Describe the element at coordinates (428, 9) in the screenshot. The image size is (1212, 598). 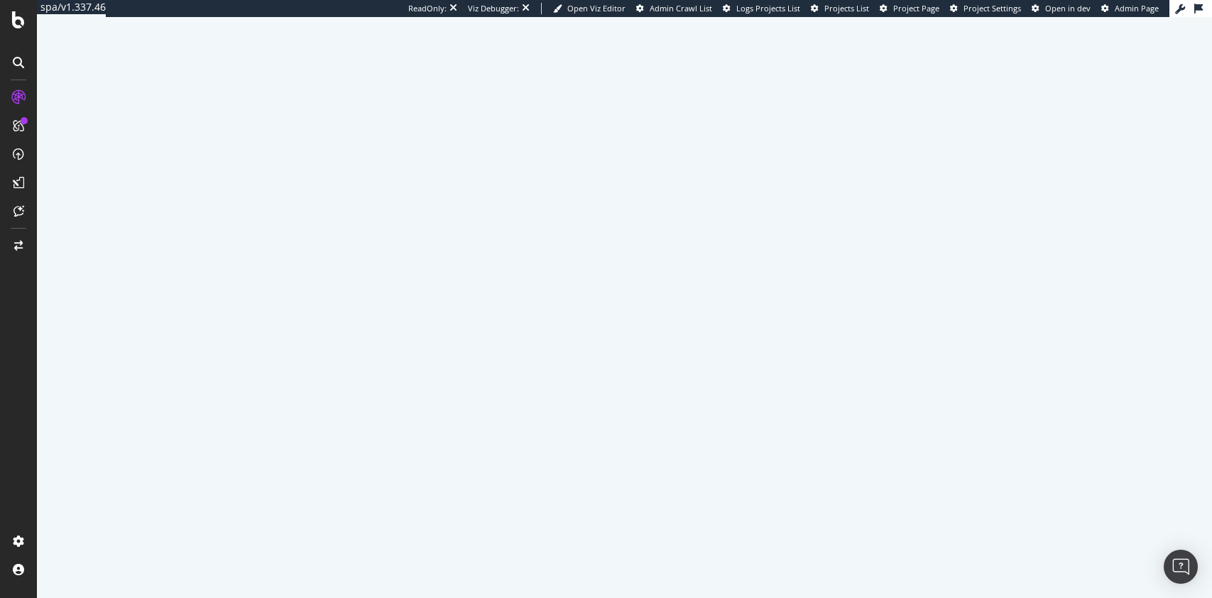
I see `div: ReadOnly:` at that location.